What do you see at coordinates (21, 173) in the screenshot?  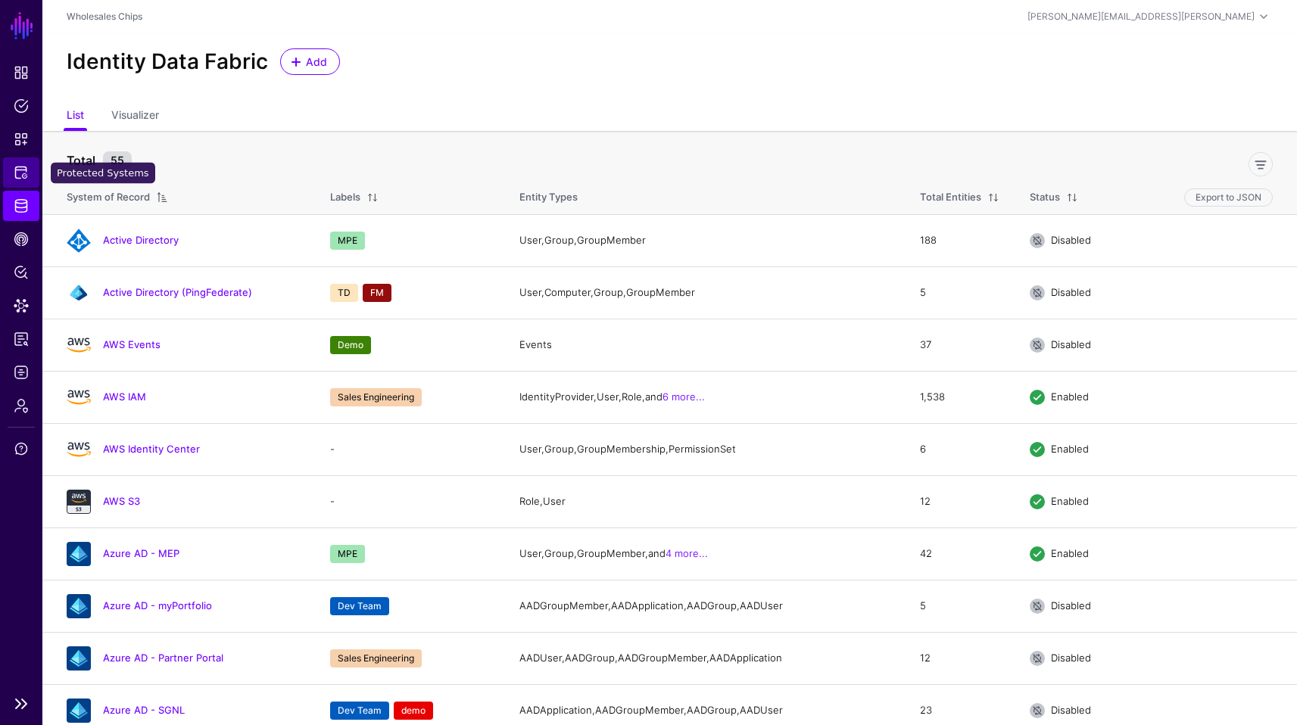 I see `a: Protected Systems` at bounding box center [21, 173].